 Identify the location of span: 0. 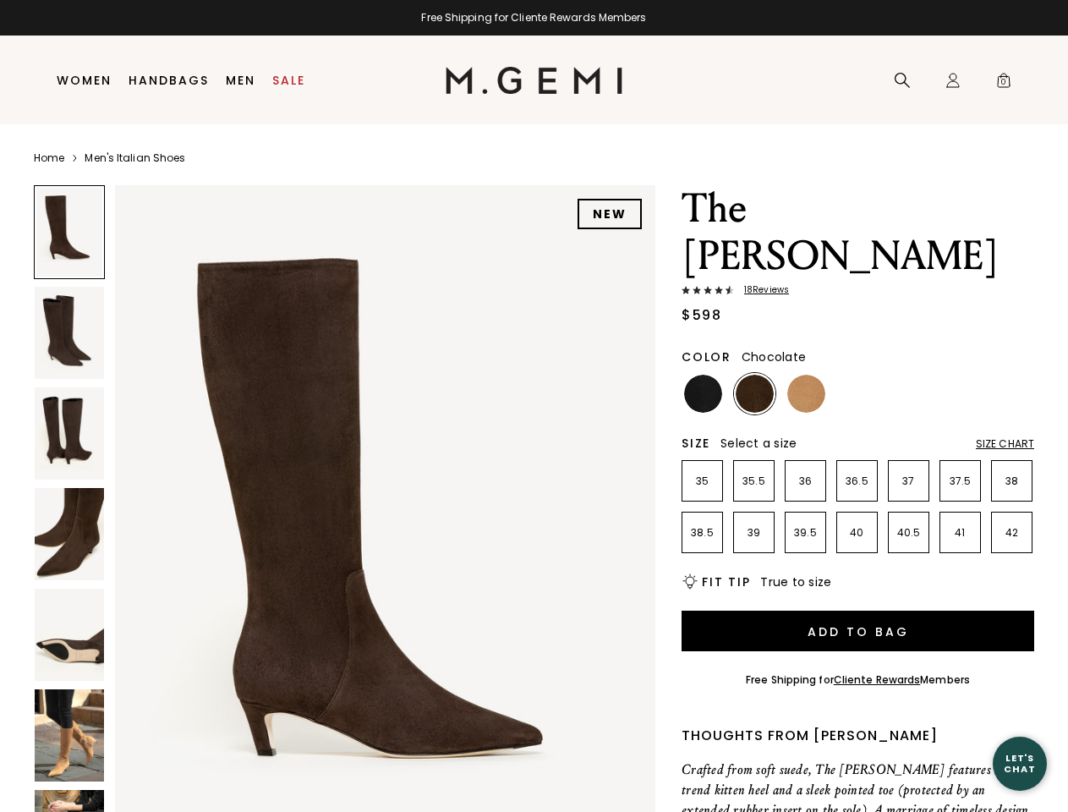
(1004, 84).